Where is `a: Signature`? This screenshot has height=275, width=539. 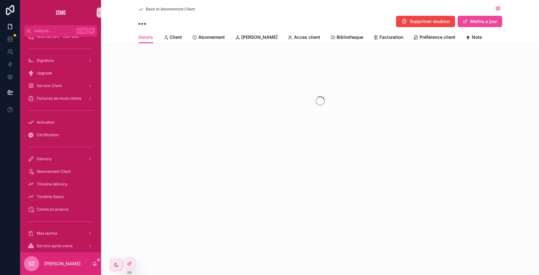
a: Signature is located at coordinates (61, 61).